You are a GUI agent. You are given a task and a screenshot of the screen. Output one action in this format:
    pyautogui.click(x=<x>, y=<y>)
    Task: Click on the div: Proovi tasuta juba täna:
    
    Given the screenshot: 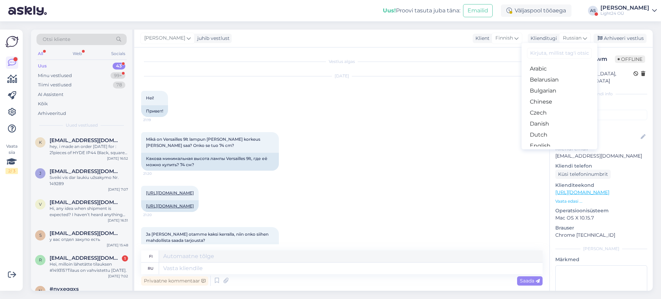 What is the action you would take?
    pyautogui.click(x=421, y=11)
    